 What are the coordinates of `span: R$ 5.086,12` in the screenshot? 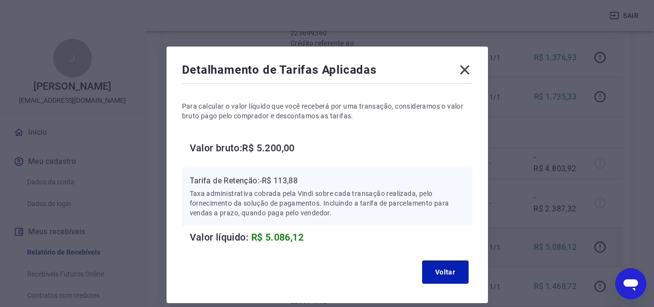 It's located at (277, 237).